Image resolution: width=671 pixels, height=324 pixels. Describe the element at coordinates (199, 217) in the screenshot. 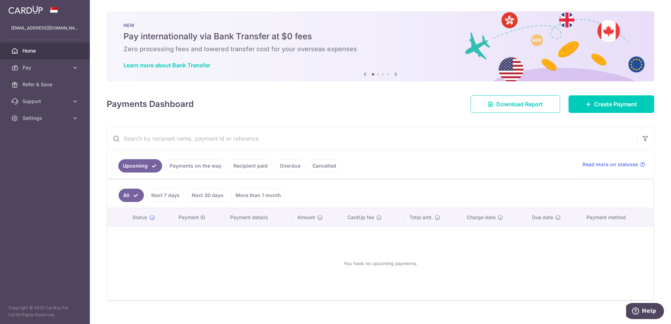

I see `th: Payment ID` at that location.